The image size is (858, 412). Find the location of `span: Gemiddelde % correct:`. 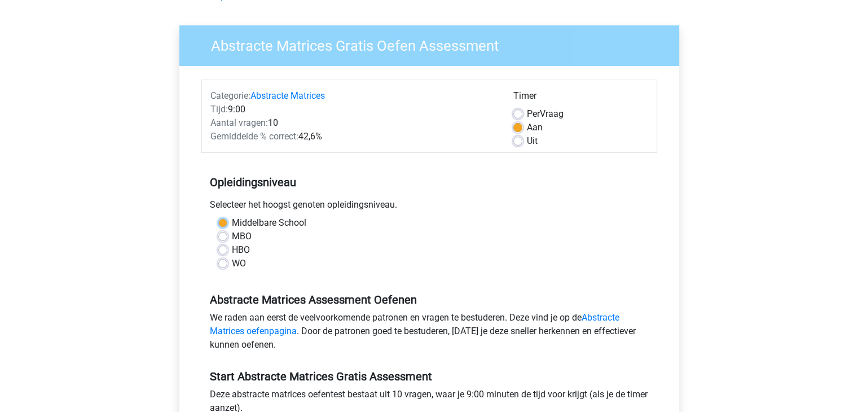

span: Gemiddelde % correct: is located at coordinates (254, 136).